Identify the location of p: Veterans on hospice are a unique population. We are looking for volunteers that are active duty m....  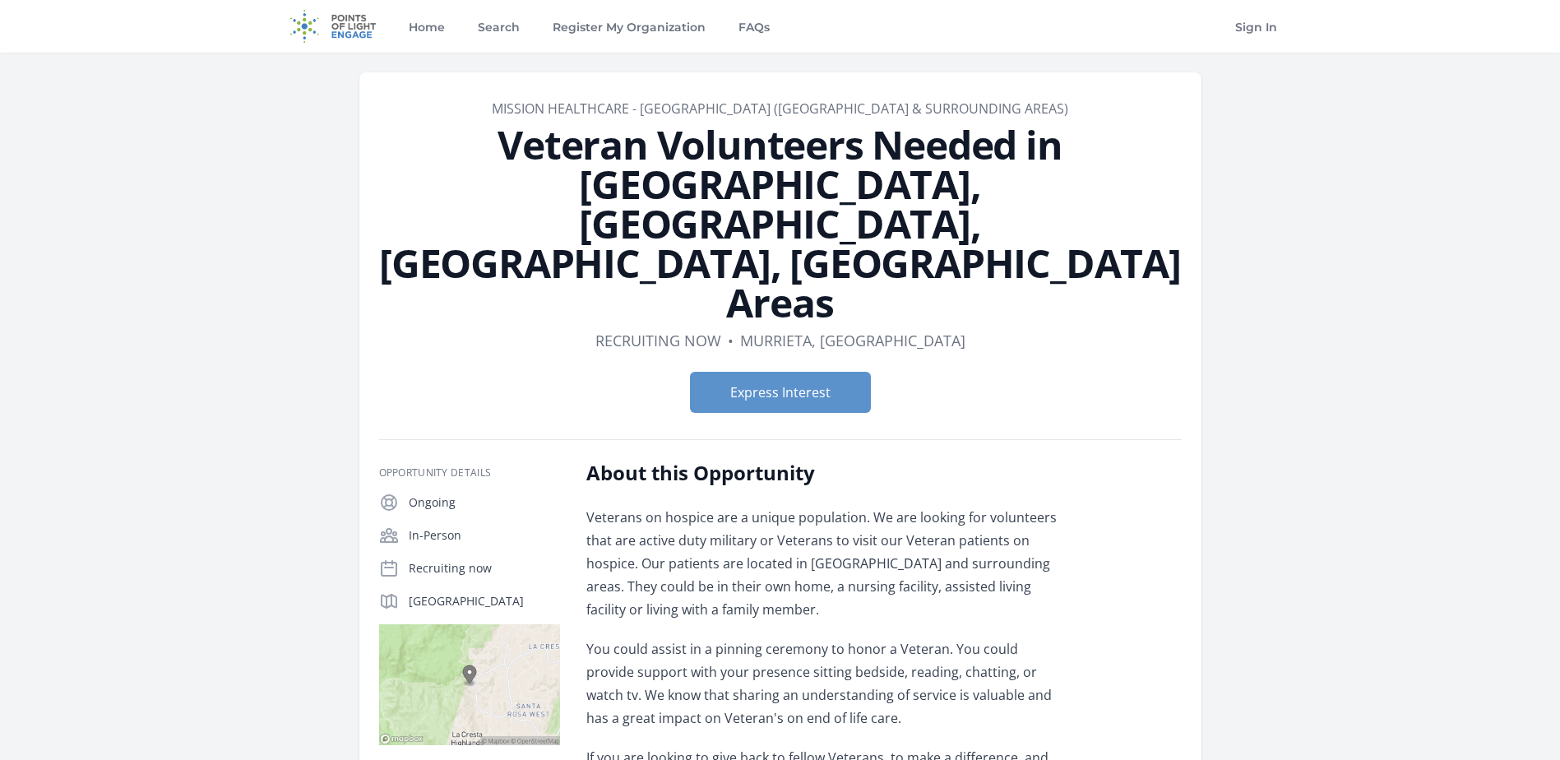
(826, 563).